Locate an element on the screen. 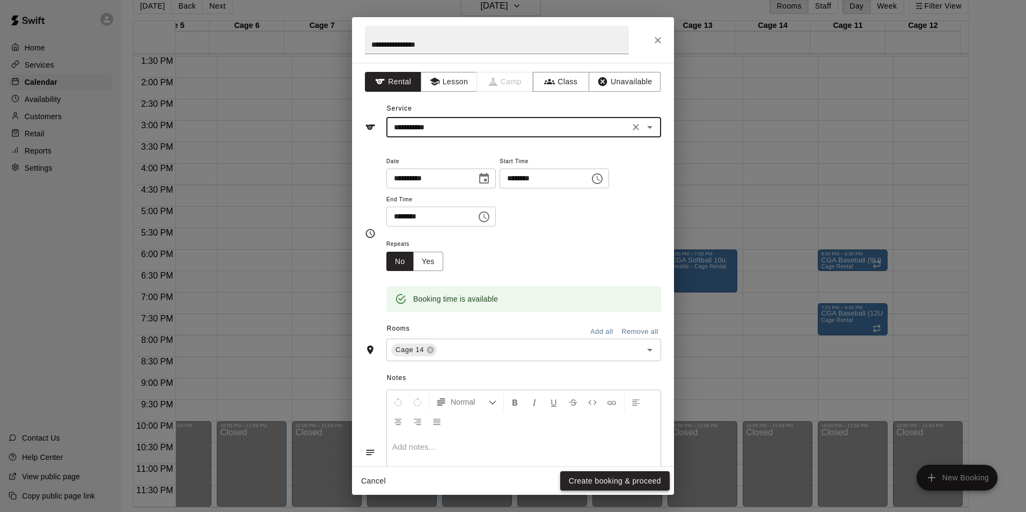  button: Formatting Options is located at coordinates (466, 402).